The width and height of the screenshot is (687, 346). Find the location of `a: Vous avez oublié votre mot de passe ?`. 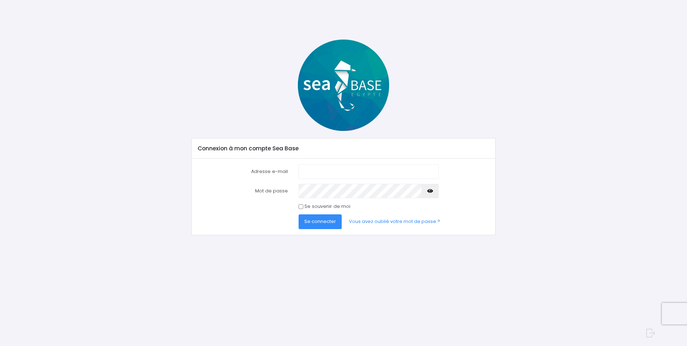

a: Vous avez oublié votre mot de passe ? is located at coordinates (395, 221).